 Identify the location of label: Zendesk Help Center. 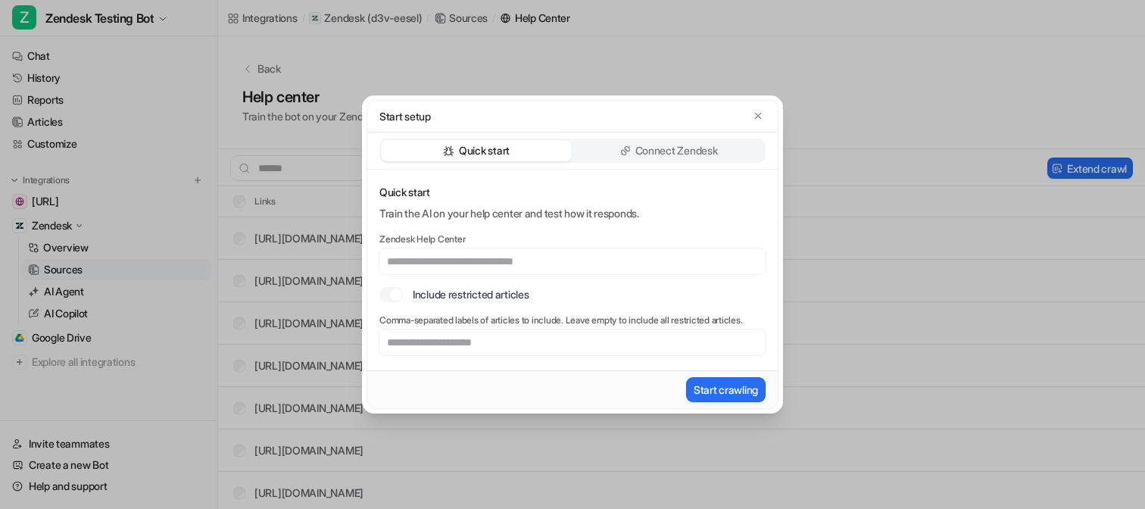
(573, 239).